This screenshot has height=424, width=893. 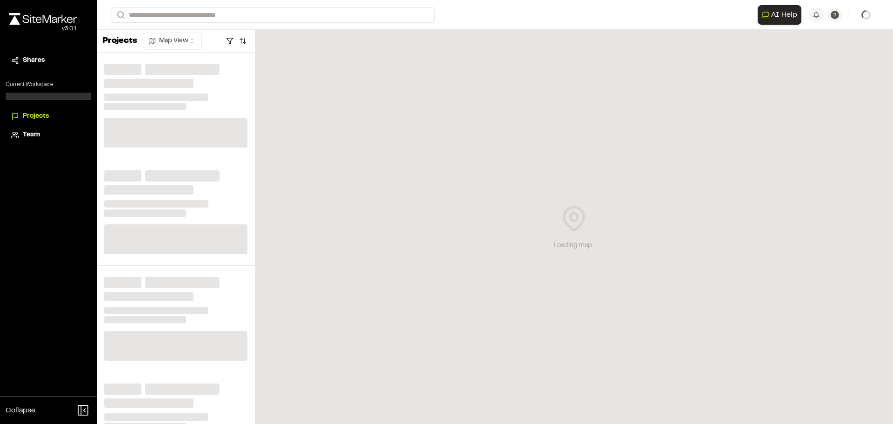 I want to click on div: Open AI Assistant, so click(x=781, y=15).